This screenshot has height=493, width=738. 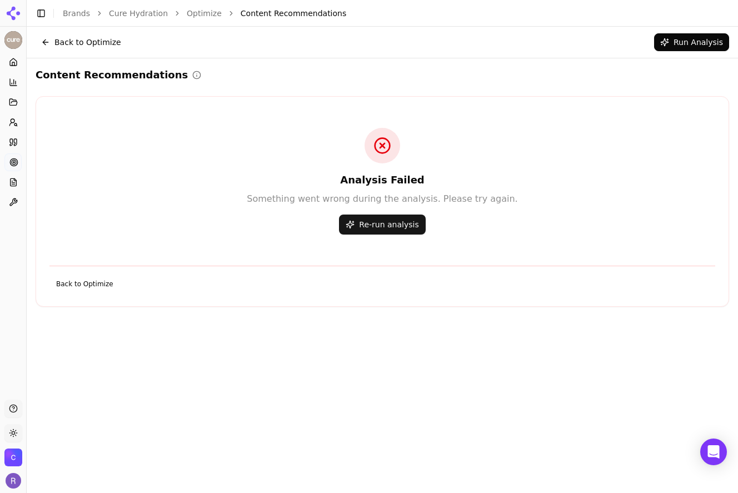 I want to click on button: Current brand: Cure Hydration, so click(x=13, y=40).